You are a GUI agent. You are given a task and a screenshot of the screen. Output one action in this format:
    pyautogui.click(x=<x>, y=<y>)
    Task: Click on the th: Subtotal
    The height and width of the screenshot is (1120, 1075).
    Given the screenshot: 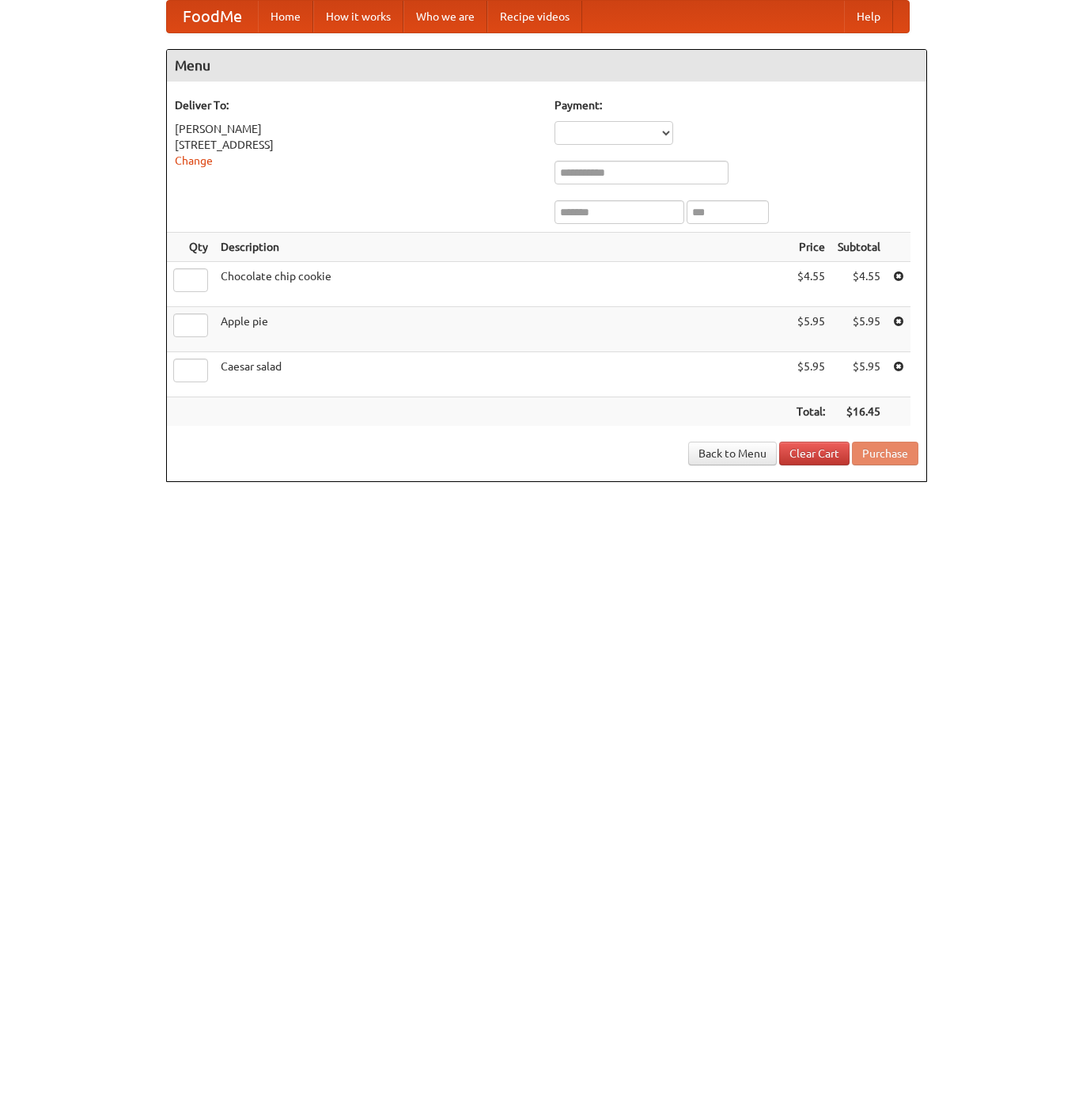 What is the action you would take?
    pyautogui.click(x=859, y=247)
    